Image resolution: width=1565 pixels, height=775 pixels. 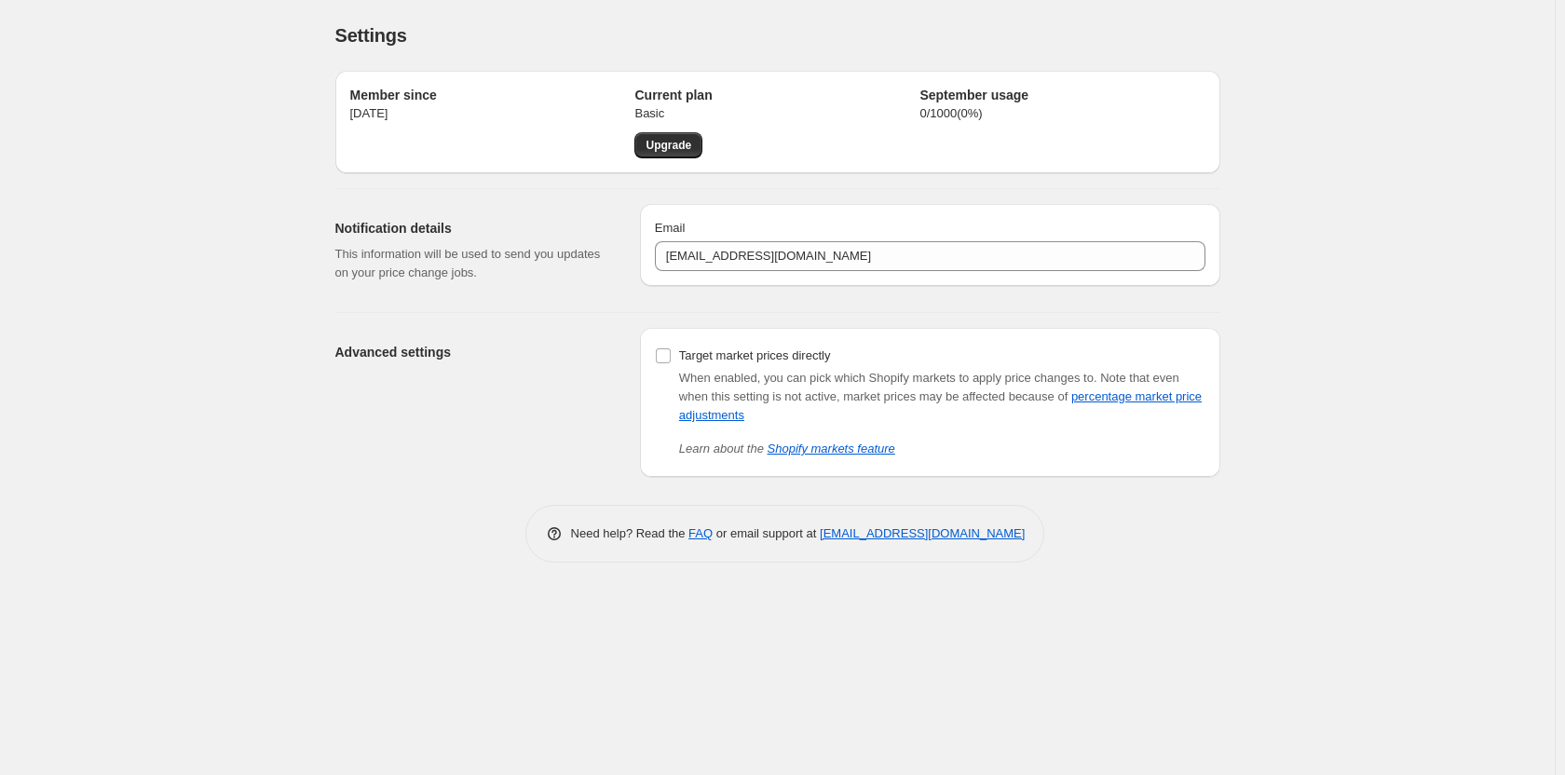 What do you see at coordinates (787, 448) in the screenshot?
I see `i: Learn about the` at bounding box center [787, 448].